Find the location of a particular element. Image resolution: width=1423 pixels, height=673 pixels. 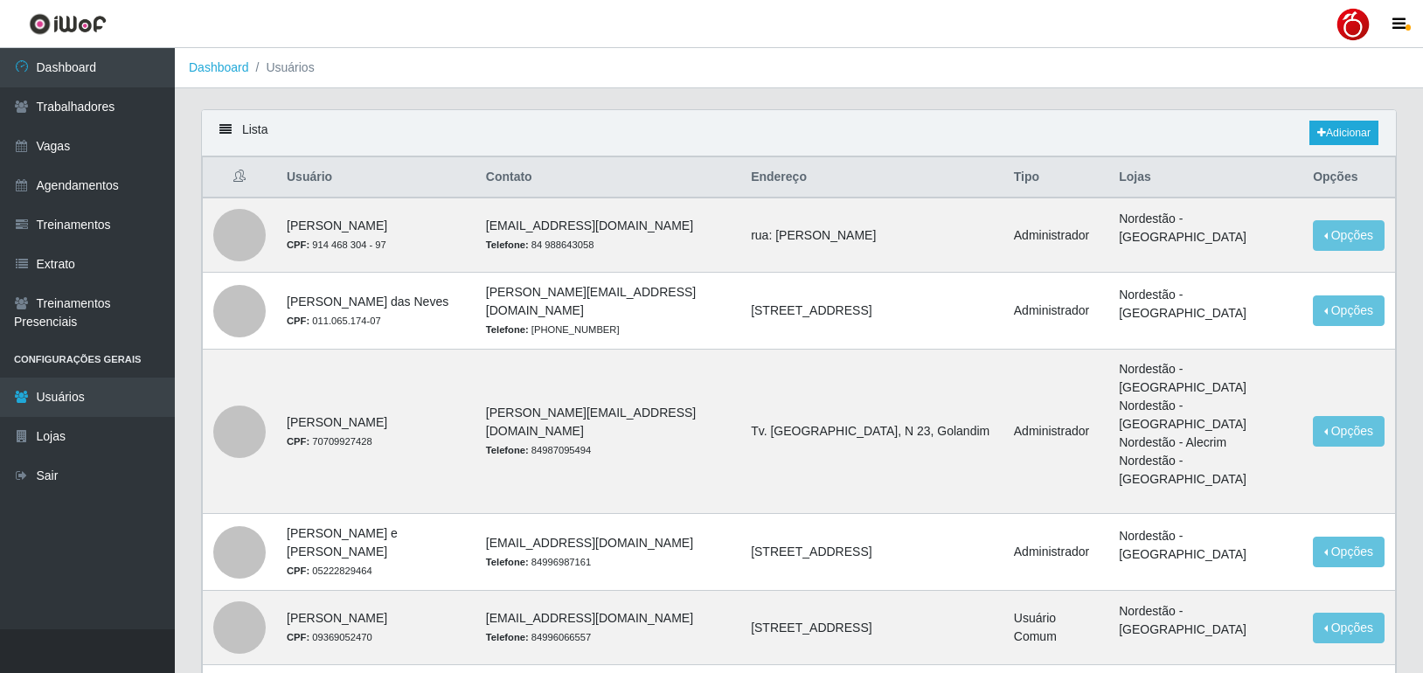

small: 011.065.174-07 is located at coordinates (334, 321).